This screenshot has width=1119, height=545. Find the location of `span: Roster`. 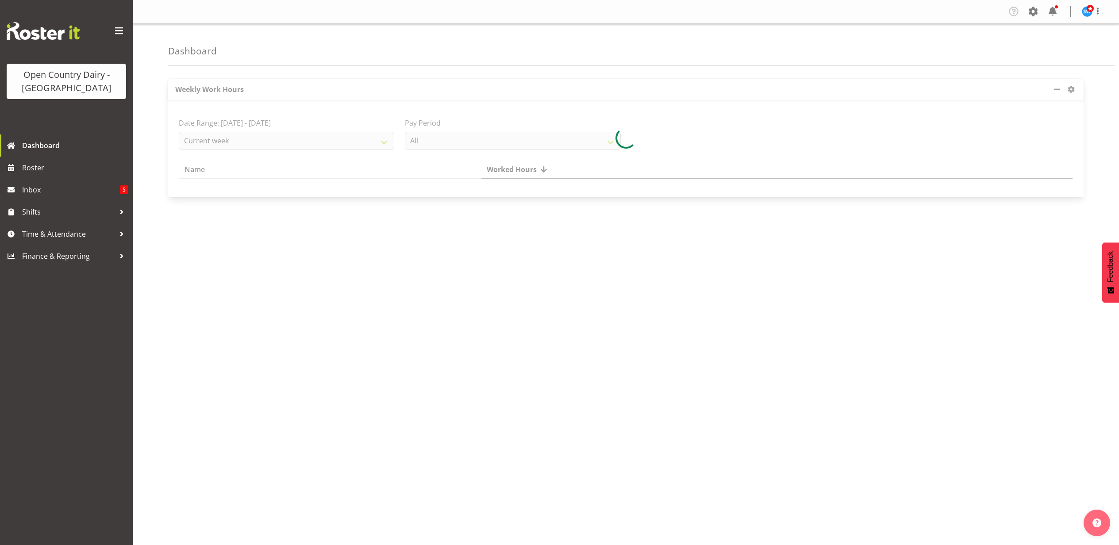

span: Roster is located at coordinates (75, 168).